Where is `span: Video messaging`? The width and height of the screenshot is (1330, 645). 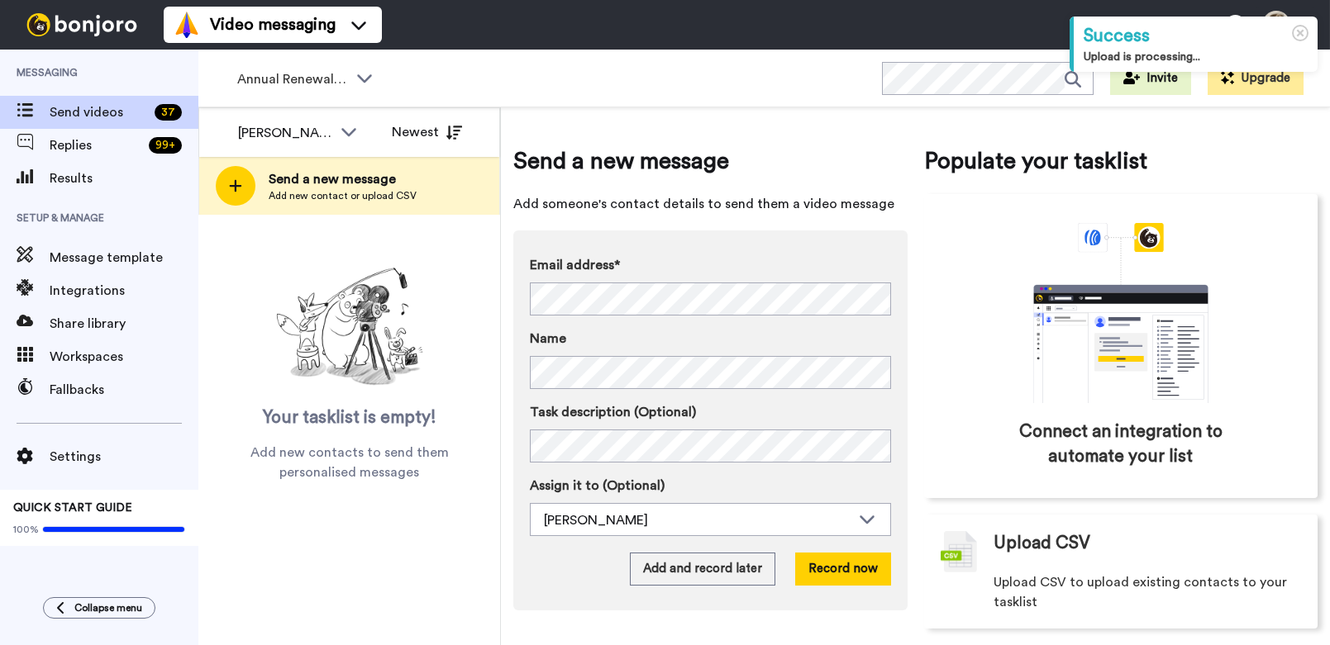
span: Video messaging is located at coordinates (273, 25).